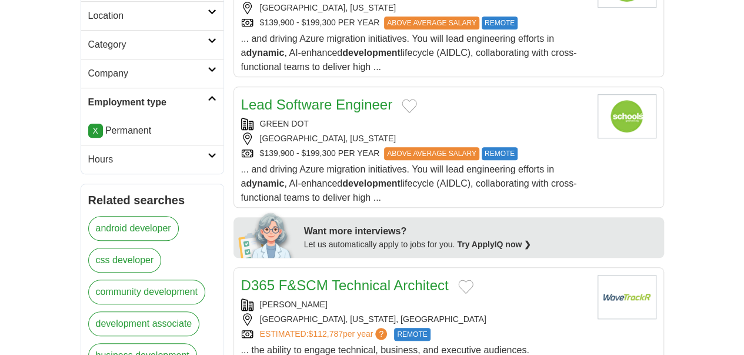  I want to click on h2: Employment type, so click(148, 102).